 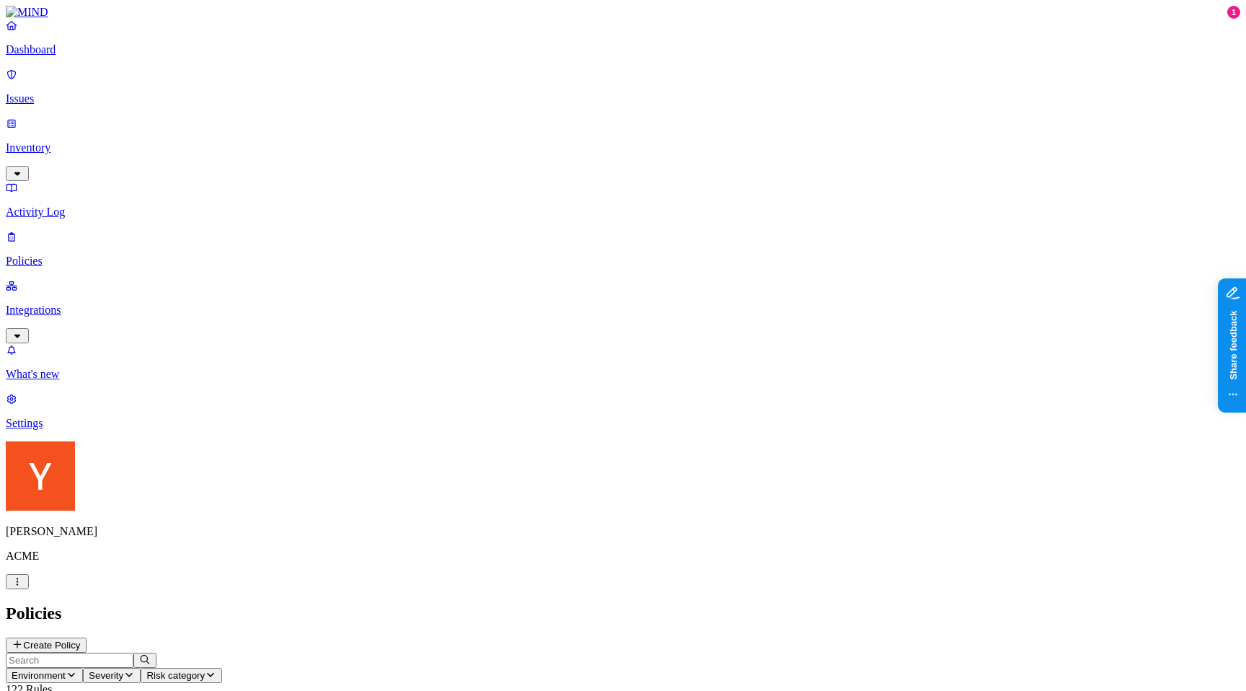 What do you see at coordinates (623, 200) in the screenshot?
I see `a: Activity Log` at bounding box center [623, 200].